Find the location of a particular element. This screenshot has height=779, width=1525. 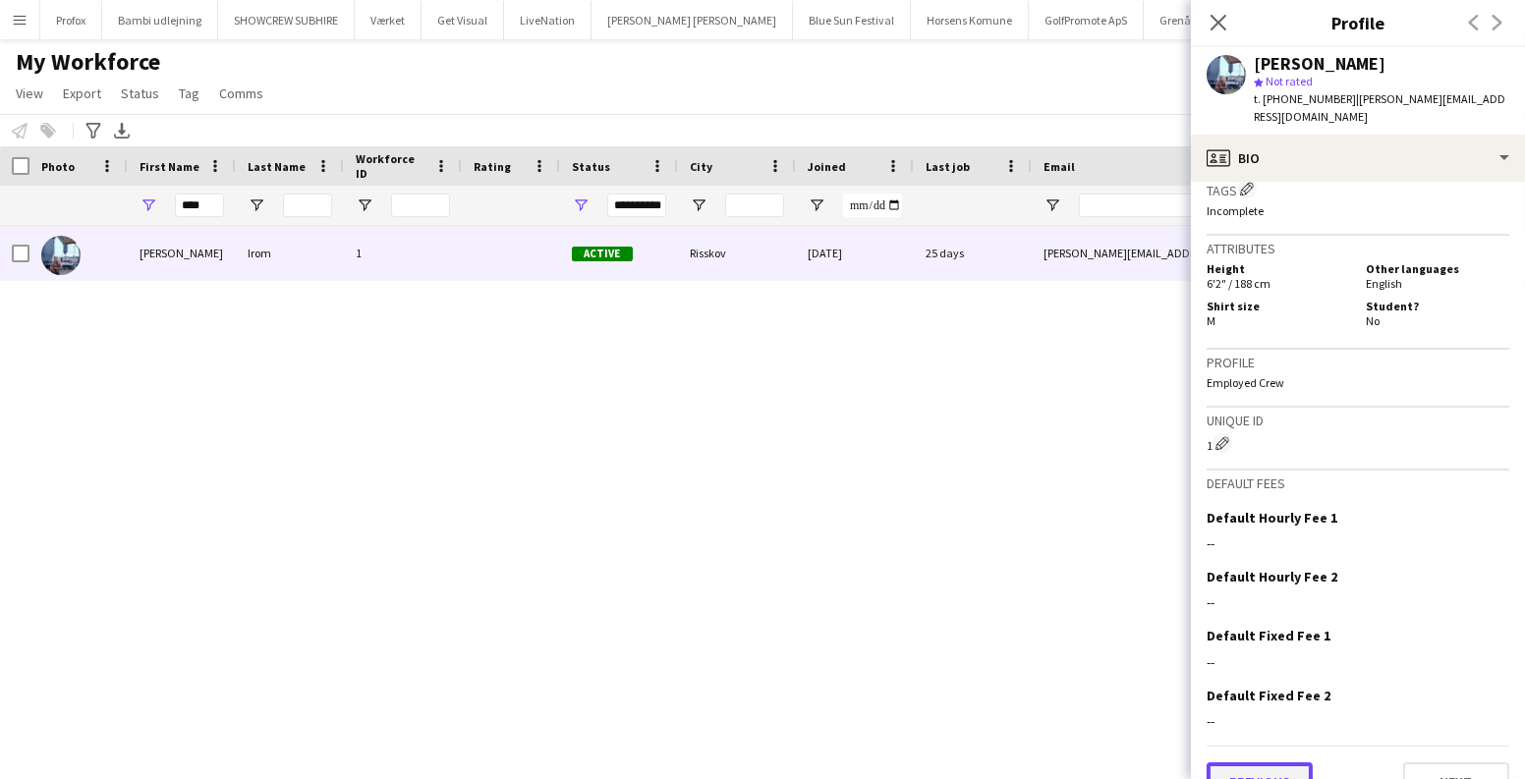

button: LiveNation is located at coordinates (547, 20).